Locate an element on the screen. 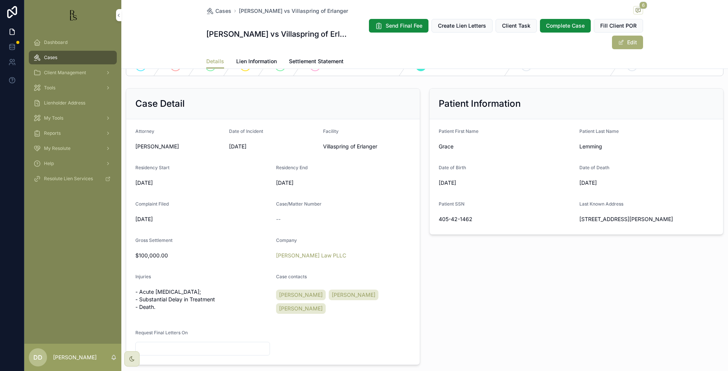 Image resolution: width=728 pixels, height=371 pixels. span: Complaint Filed is located at coordinates (152, 204).